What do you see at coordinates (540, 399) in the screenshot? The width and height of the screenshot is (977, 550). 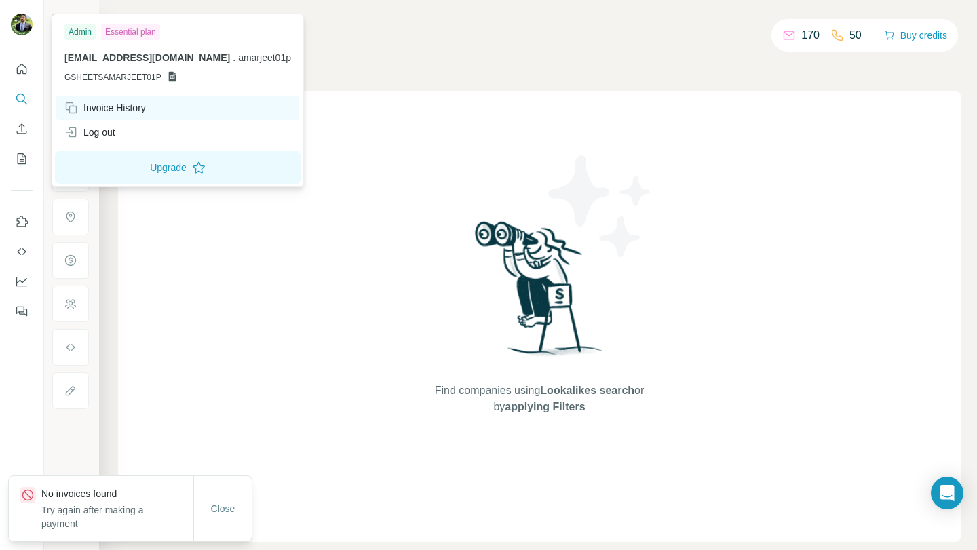 I see `span: Find companies using or by` at bounding box center [540, 399].